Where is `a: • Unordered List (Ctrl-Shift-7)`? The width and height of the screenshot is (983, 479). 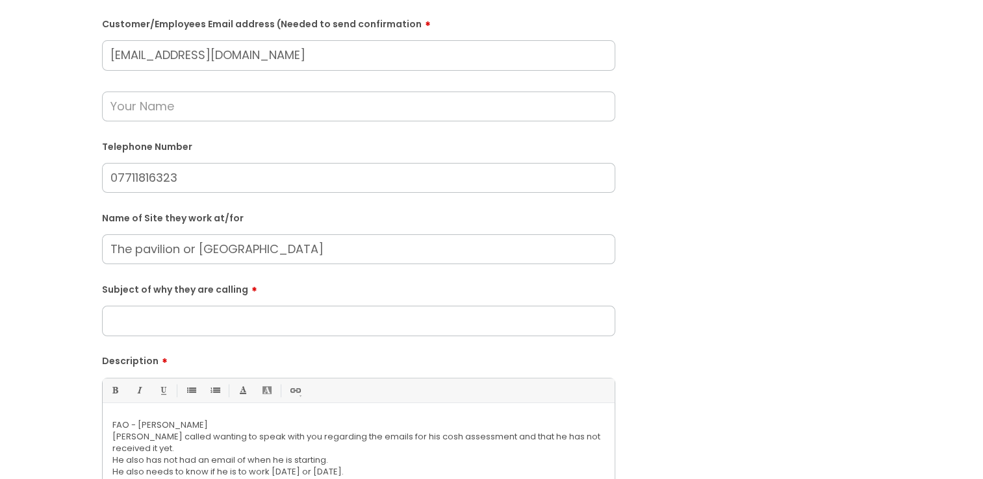 a: • Unordered List (Ctrl-Shift-7) is located at coordinates (190, 390).